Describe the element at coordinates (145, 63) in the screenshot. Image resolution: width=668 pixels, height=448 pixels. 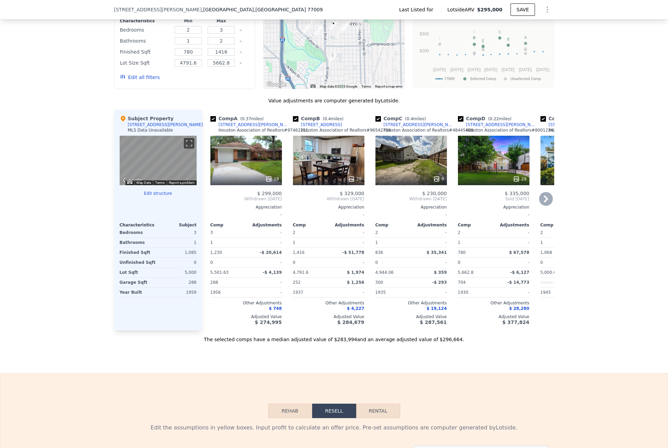
I see `div: Lot Size Sqft` at that location.